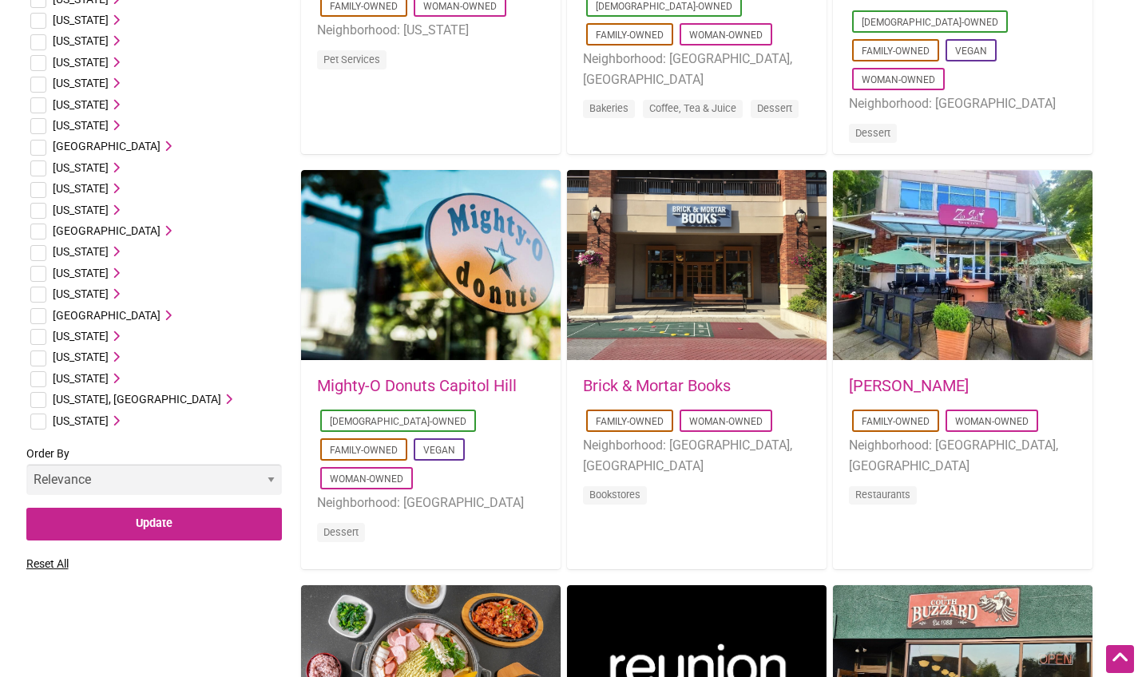 The image size is (1138, 677). Describe the element at coordinates (417, 386) in the screenshot. I see `a: Mighty-O Donuts Capitol Hill` at that location.